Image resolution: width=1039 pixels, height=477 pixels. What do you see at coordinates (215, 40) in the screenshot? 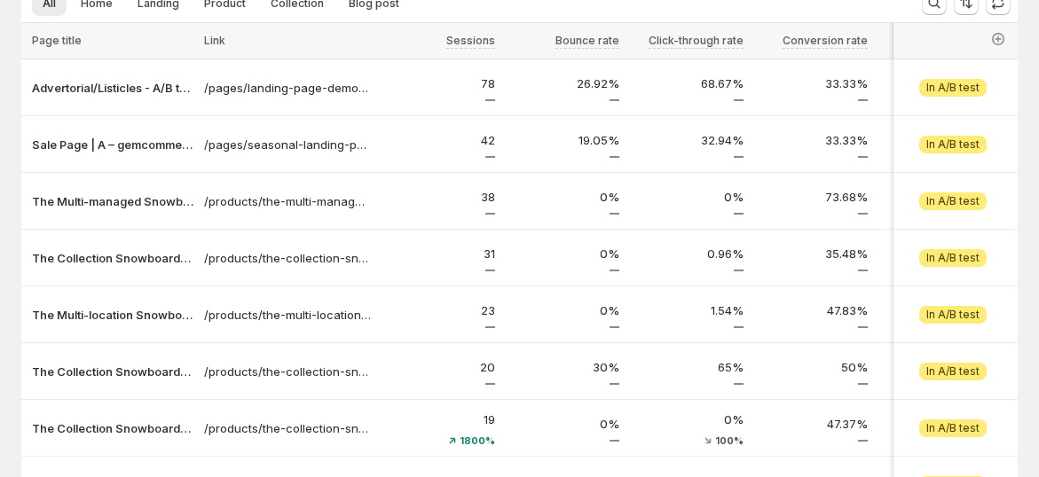
I see `span: Link` at bounding box center [215, 40].